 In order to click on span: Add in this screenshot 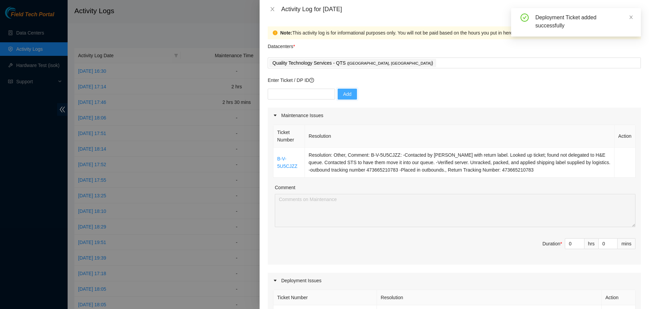, I will do `click(347, 94)`.